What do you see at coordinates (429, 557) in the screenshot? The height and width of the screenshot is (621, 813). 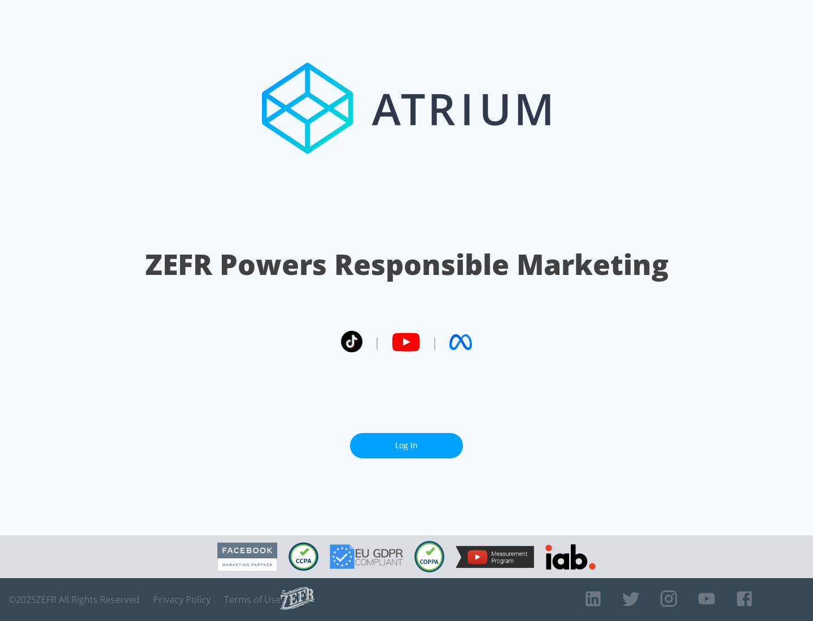 I see `img: COPPA Compliant` at bounding box center [429, 557].